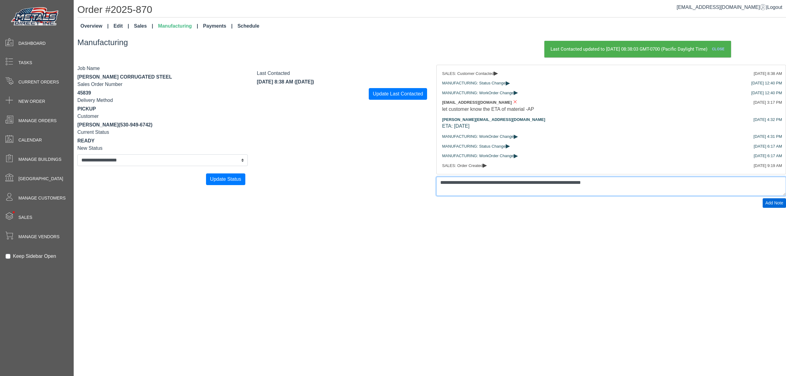 The image size is (786, 376). Describe the element at coordinates (121, 26) in the screenshot. I see `a: Edit` at that location.